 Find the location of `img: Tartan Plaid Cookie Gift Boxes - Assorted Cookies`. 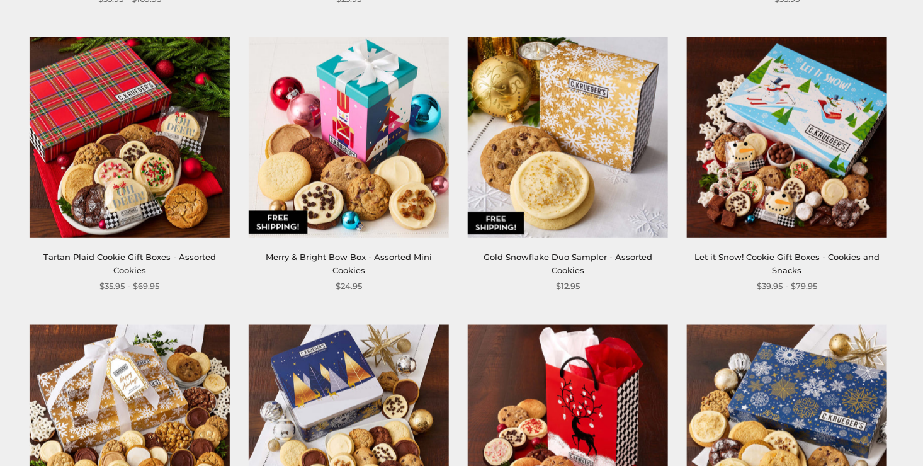

img: Tartan Plaid Cookie Gift Boxes - Assorted Cookies is located at coordinates (130, 137).